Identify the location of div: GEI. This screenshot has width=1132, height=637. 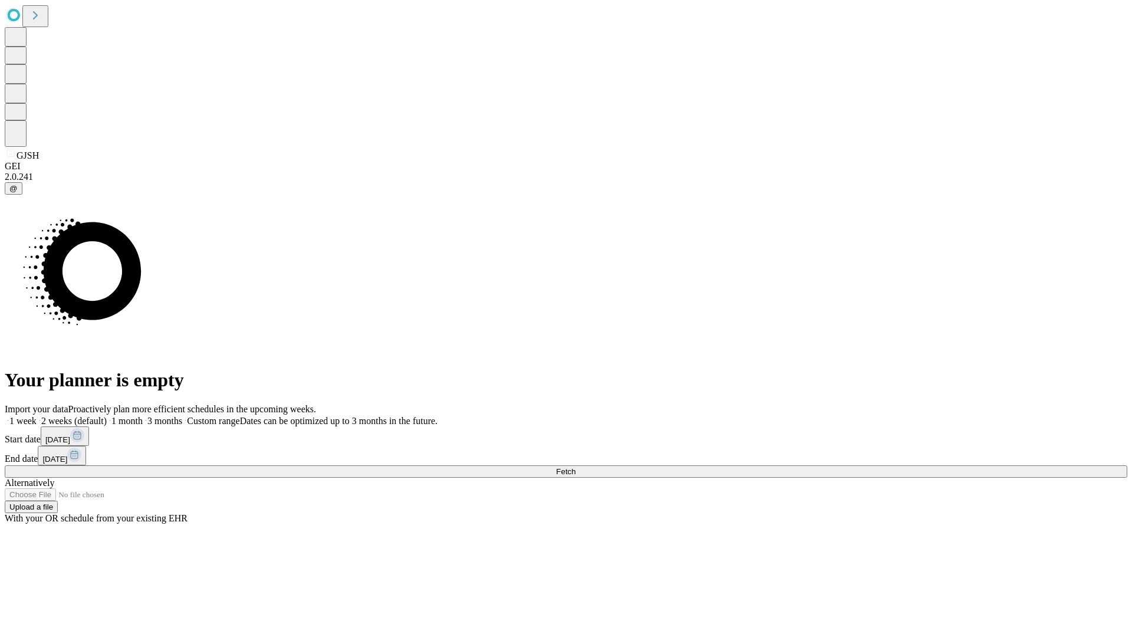
(566, 166).